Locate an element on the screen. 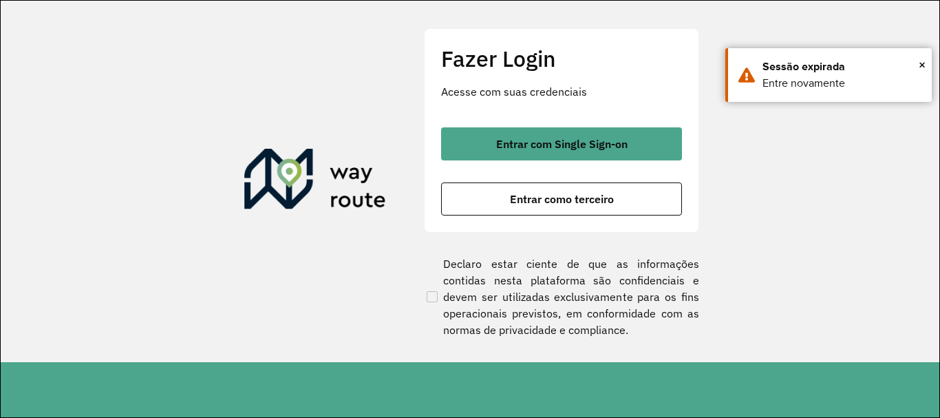  p: Acesse com suas credenciais is located at coordinates (561, 92).